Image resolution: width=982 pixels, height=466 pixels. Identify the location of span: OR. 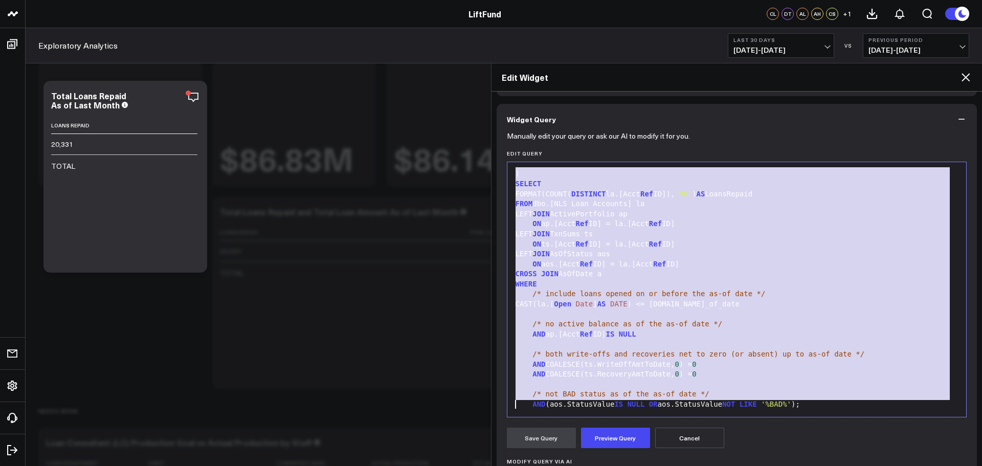
(653, 404).